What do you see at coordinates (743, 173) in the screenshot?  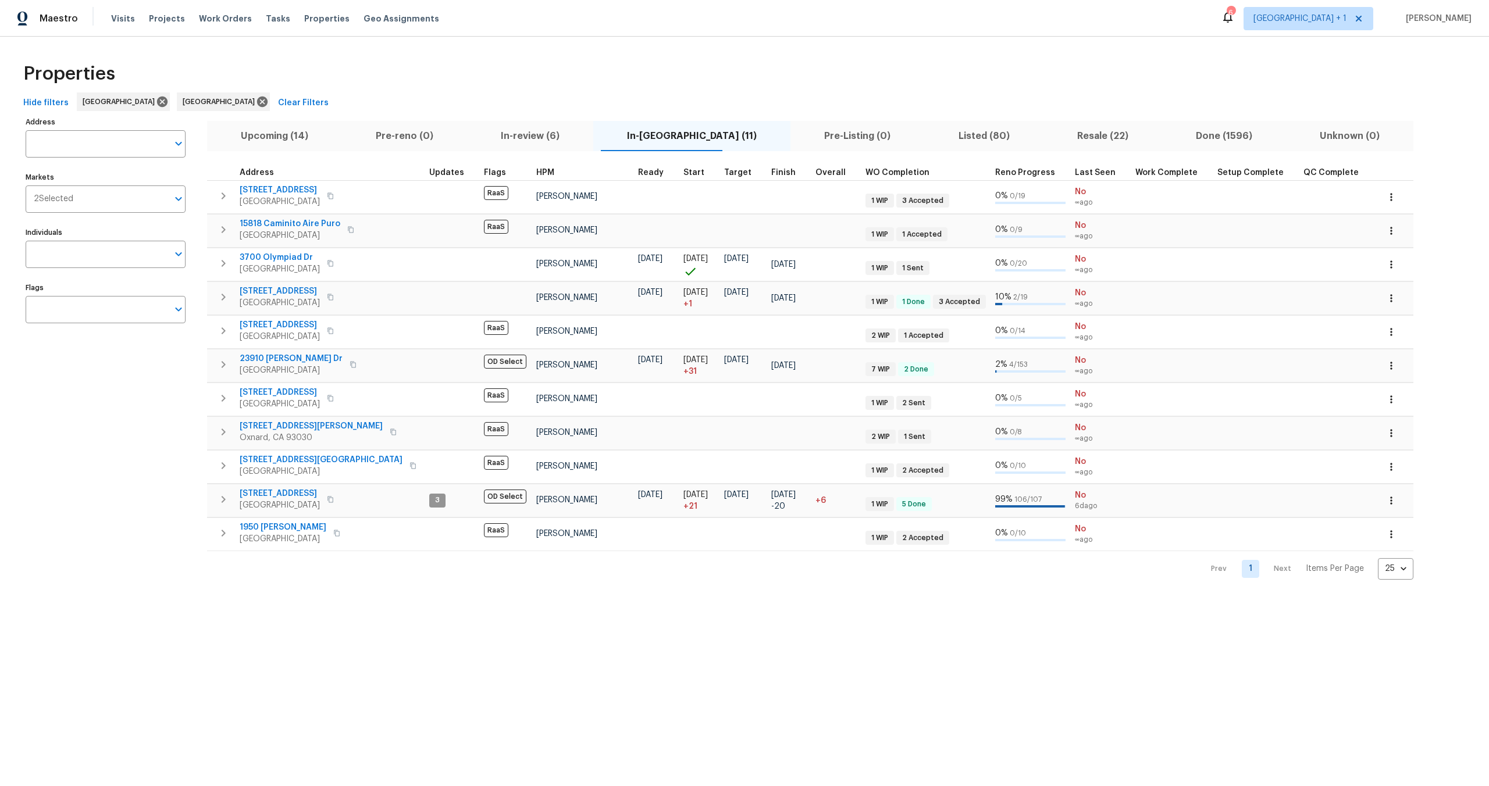 I see `div: Target renovation project end date` at bounding box center [743, 173].